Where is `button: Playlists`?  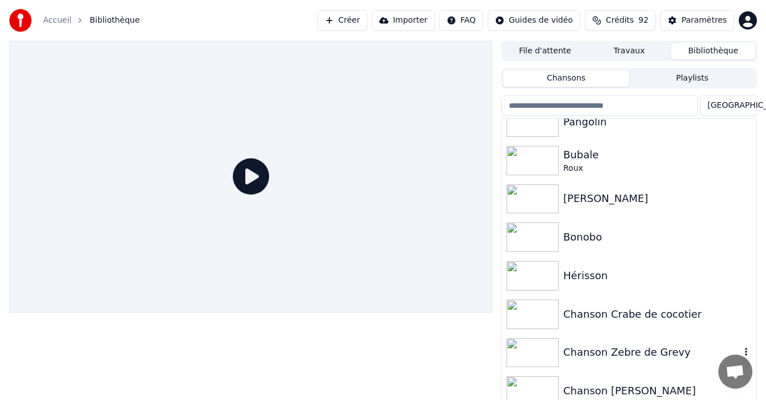 button: Playlists is located at coordinates (692, 78).